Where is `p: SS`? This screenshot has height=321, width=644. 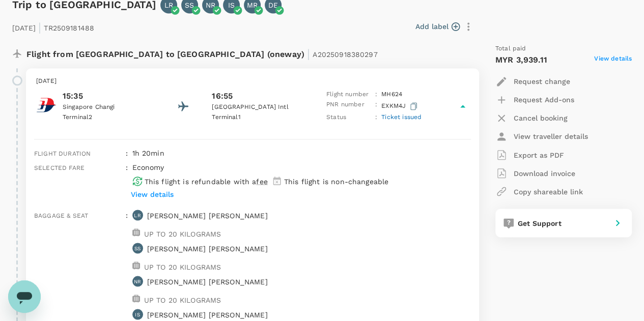
p: SS is located at coordinates (137, 248).